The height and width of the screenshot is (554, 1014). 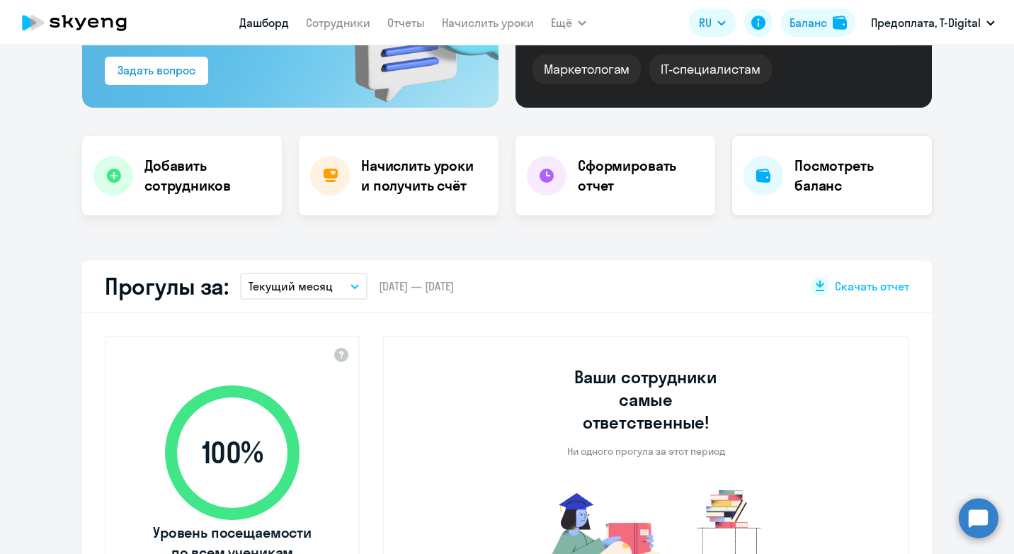 I want to click on div: IT-специалистам, so click(x=710, y=69).